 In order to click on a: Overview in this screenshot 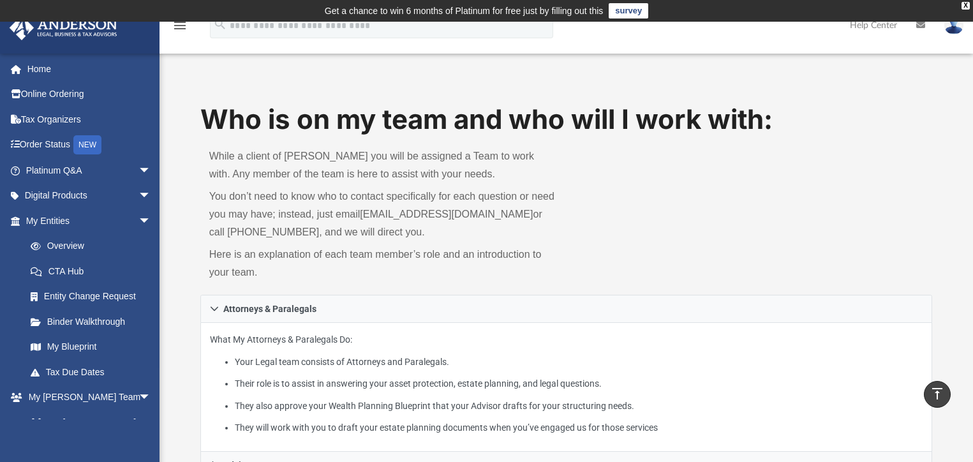, I will do `click(94, 246)`.